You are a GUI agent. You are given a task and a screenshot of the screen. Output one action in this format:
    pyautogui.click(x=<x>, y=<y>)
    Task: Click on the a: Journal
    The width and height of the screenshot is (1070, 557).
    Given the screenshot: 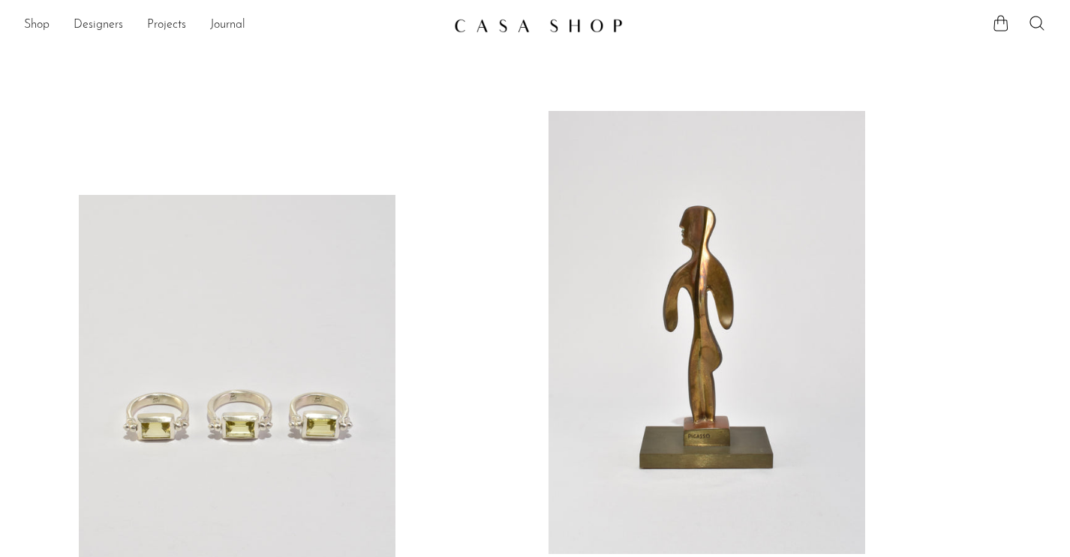 What is the action you would take?
    pyautogui.click(x=227, y=26)
    